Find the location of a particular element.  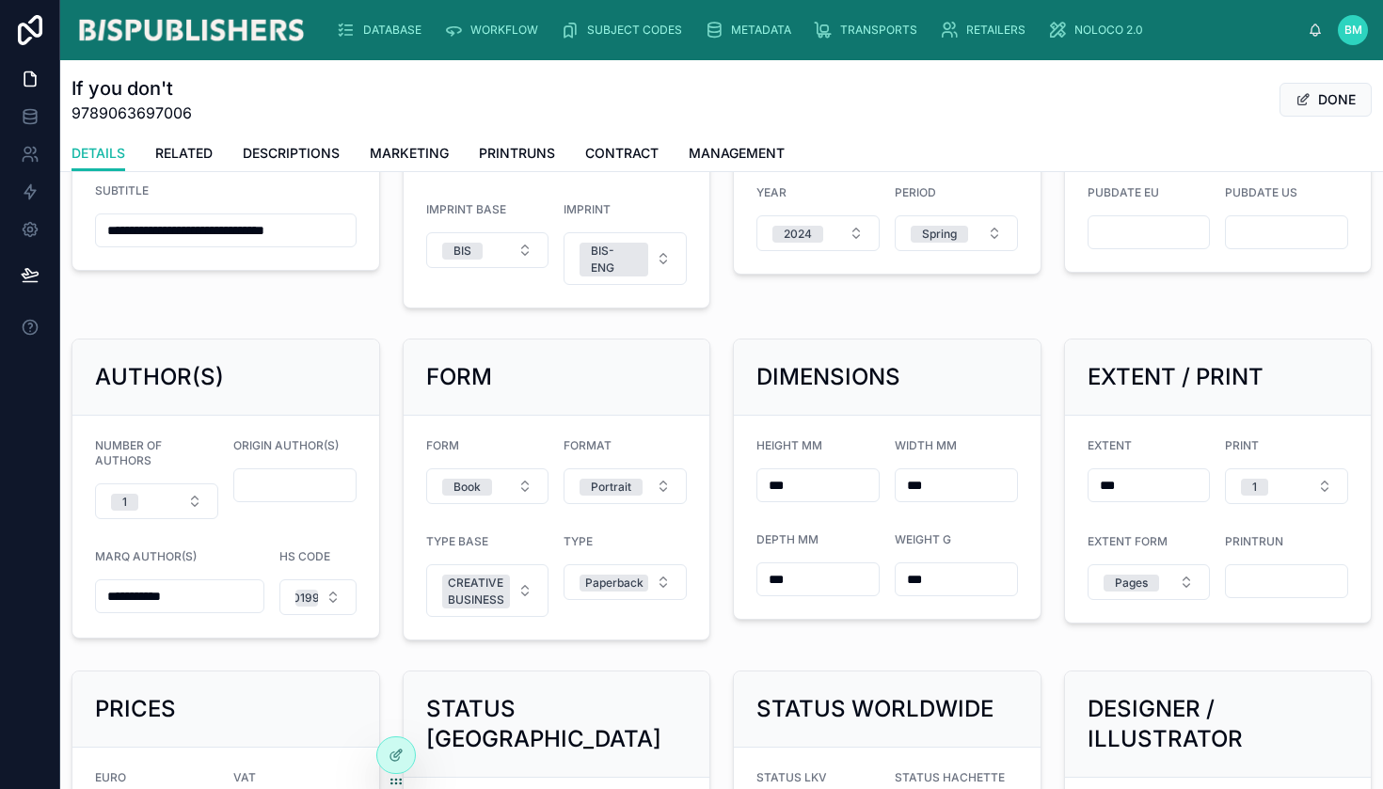

a: PRINTRUNS is located at coordinates (516, 155).